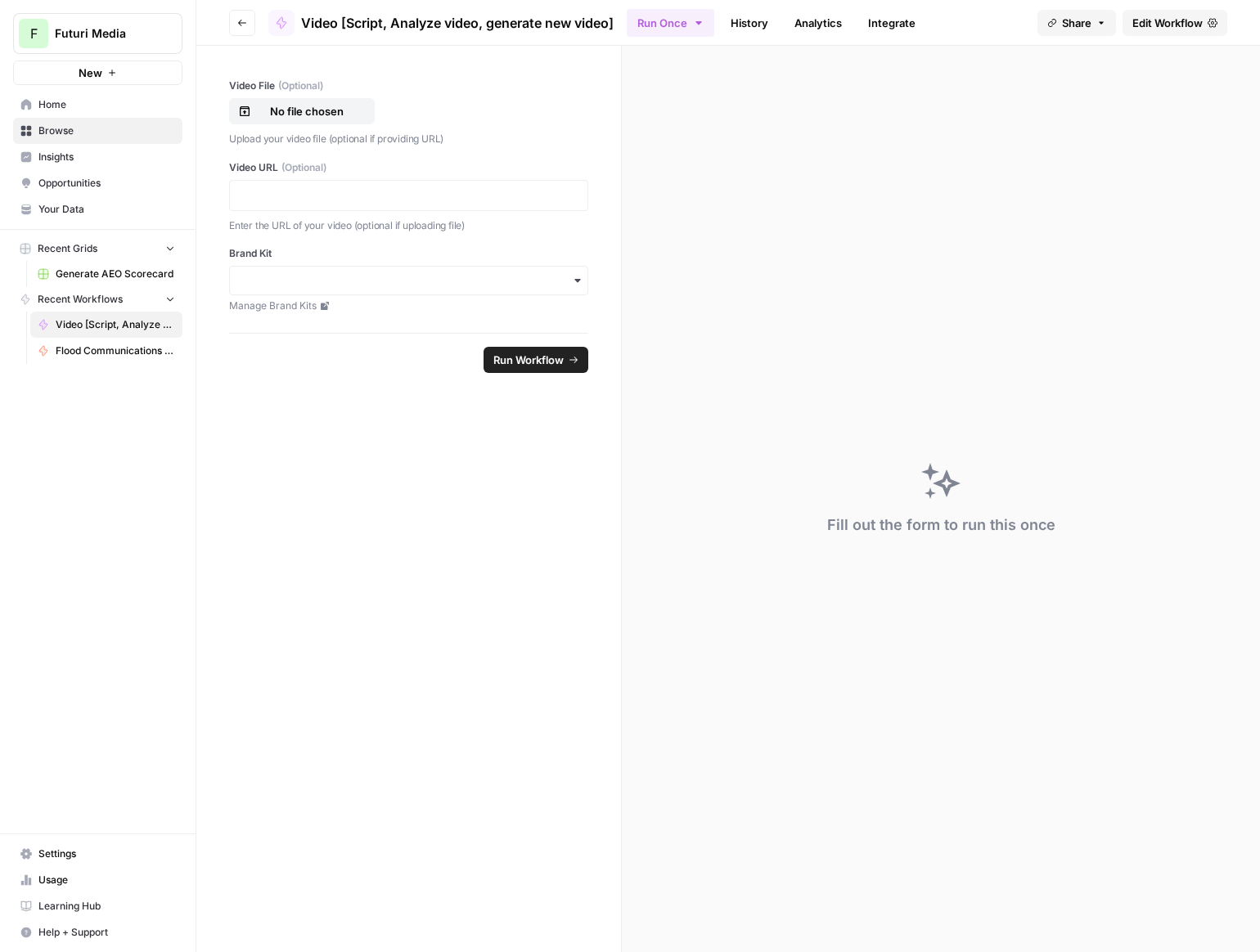 The height and width of the screenshot is (952, 1260). What do you see at coordinates (97, 932) in the screenshot?
I see `button: Help + Support` at bounding box center [97, 932].